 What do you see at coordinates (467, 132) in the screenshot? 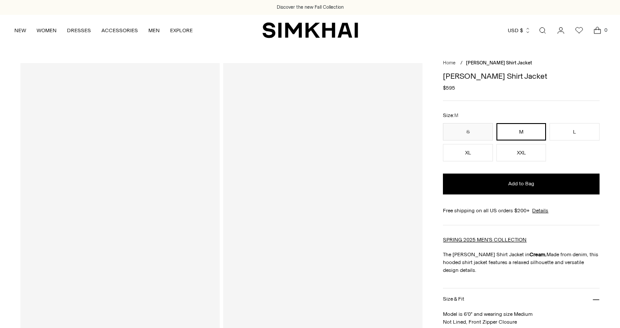
I see `button: S` at bounding box center [467, 132].